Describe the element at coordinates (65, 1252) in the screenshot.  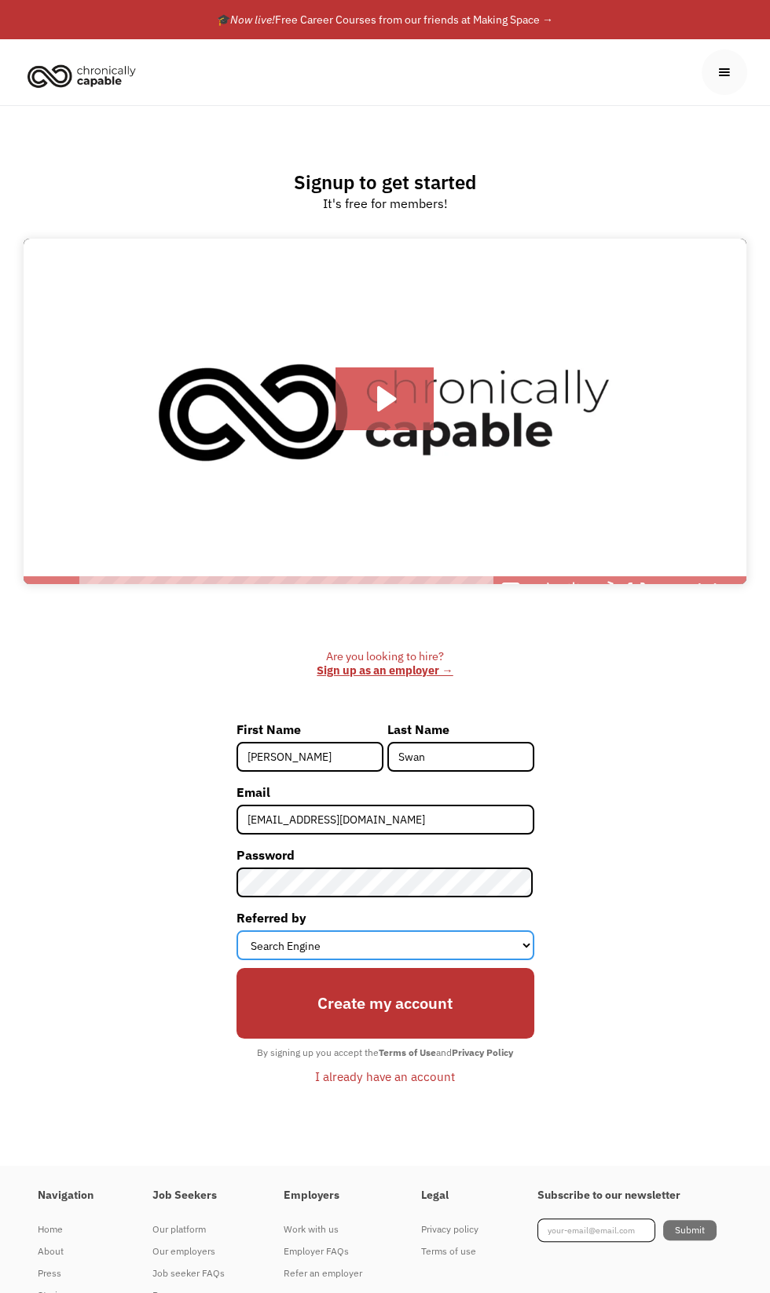
I see `div: About` at that location.